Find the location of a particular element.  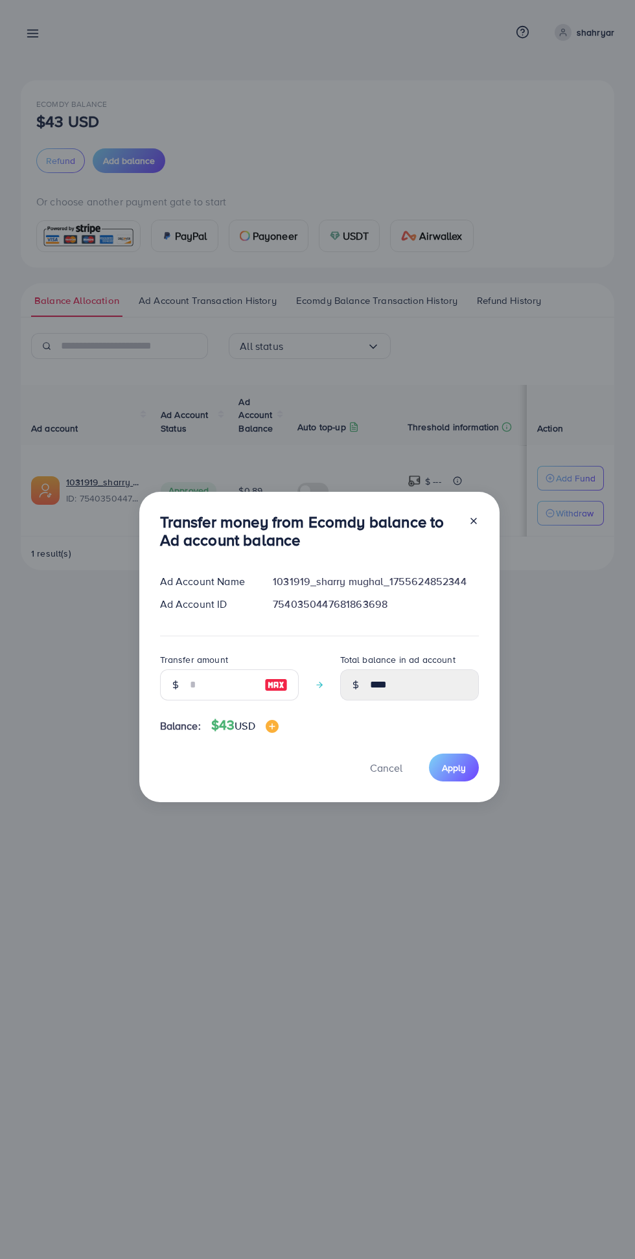

div: Ad Account ID is located at coordinates (206, 604).